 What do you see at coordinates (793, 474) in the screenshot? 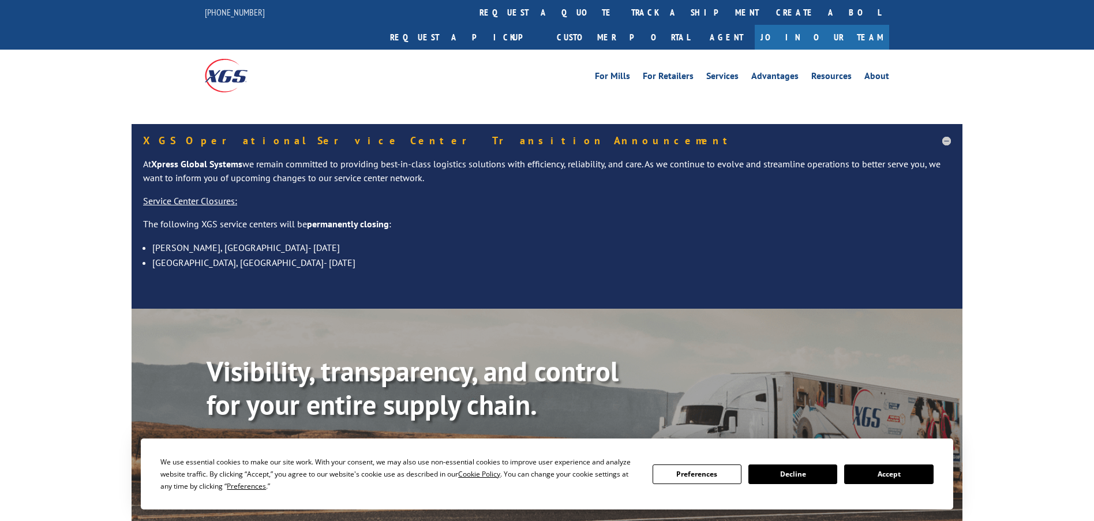
I see `button: Decline` at bounding box center [793, 474].